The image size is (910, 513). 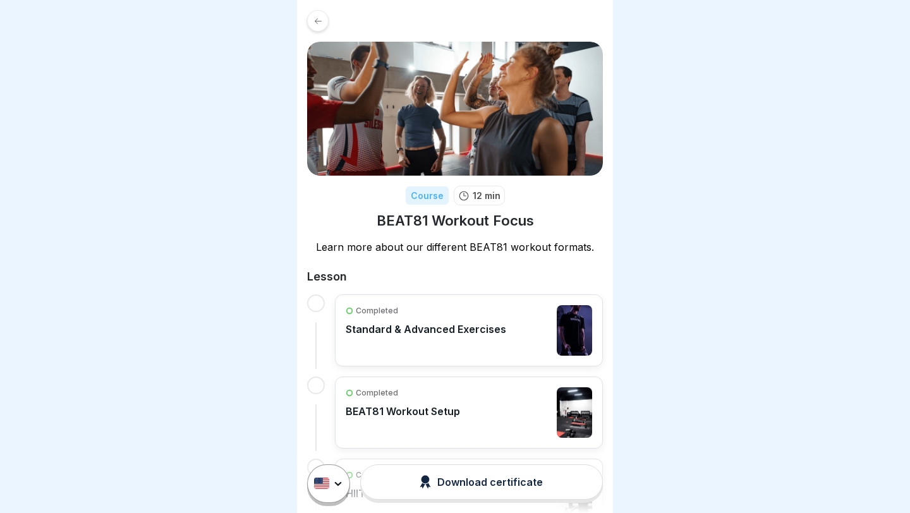 I want to click on a: CompletedBEAT81 Workout Setup, so click(x=469, y=413).